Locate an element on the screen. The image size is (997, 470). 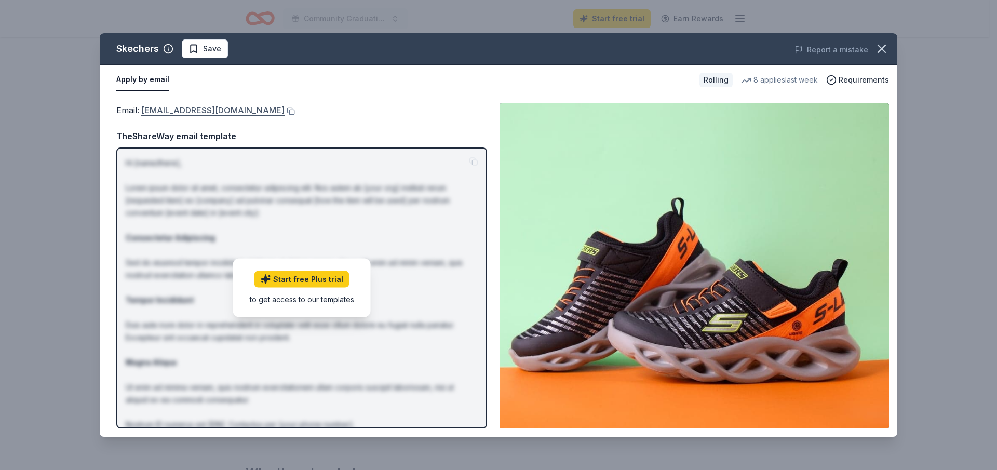
div: Skechers is located at coordinates (138, 49).